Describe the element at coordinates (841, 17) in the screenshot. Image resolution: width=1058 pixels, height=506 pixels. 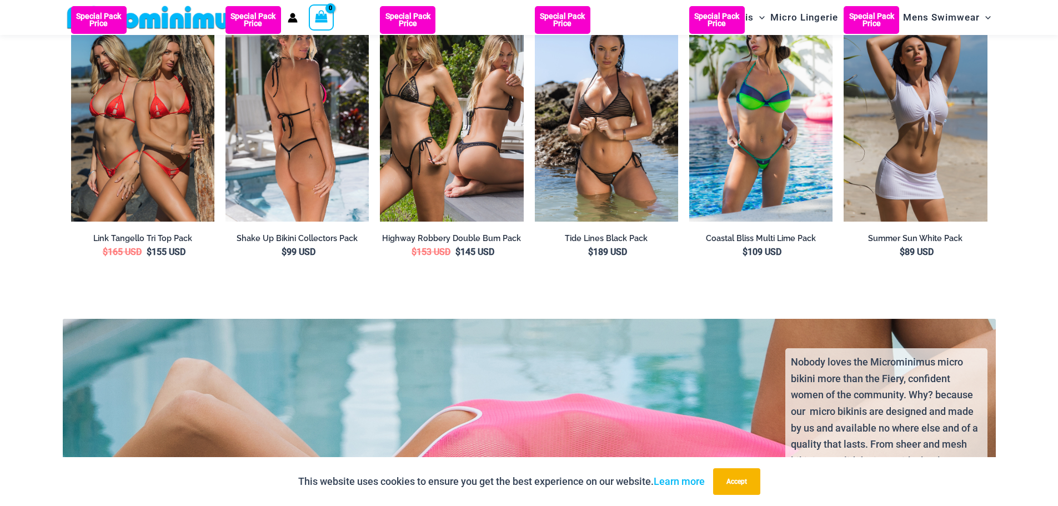
I see `nav: Site Navigation` at that location.